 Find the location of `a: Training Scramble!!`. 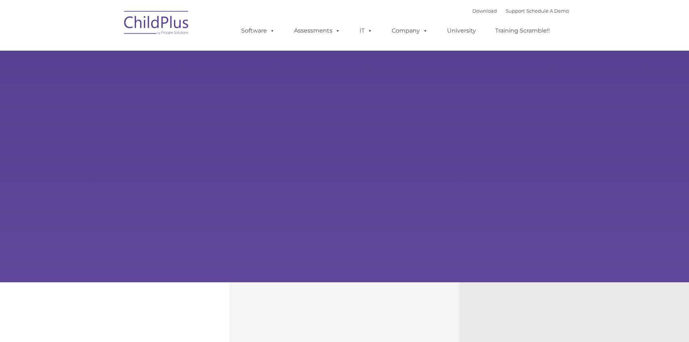

a: Training Scramble!! is located at coordinates (522, 31).